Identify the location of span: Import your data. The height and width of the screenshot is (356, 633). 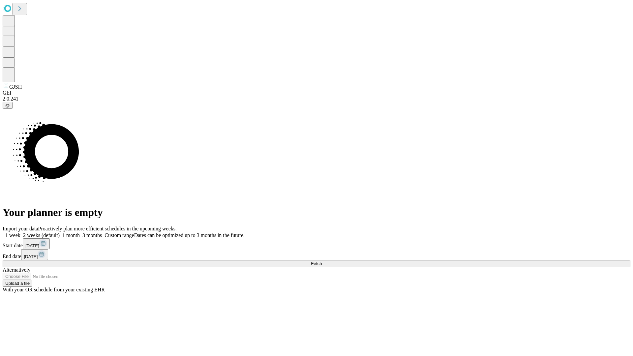
(20, 229).